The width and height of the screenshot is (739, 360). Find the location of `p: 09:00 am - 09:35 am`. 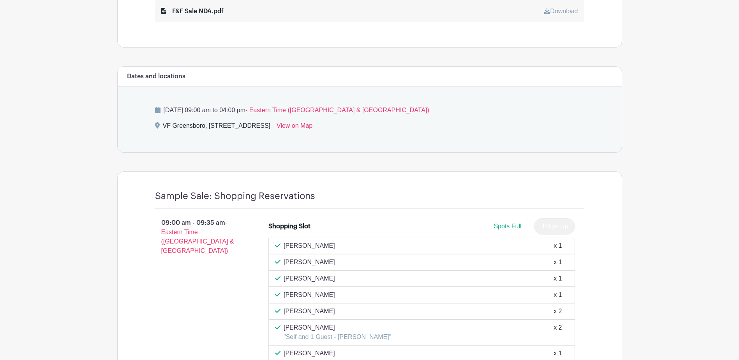

p: 09:00 am - 09:35 am is located at coordinates (199, 237).